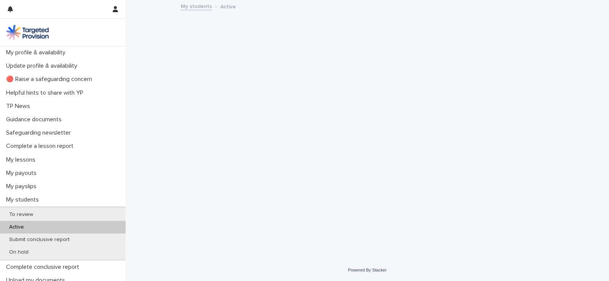  What do you see at coordinates (51, 79) in the screenshot?
I see `p: 🔴 Raise a safeguarding concern` at bounding box center [51, 79].